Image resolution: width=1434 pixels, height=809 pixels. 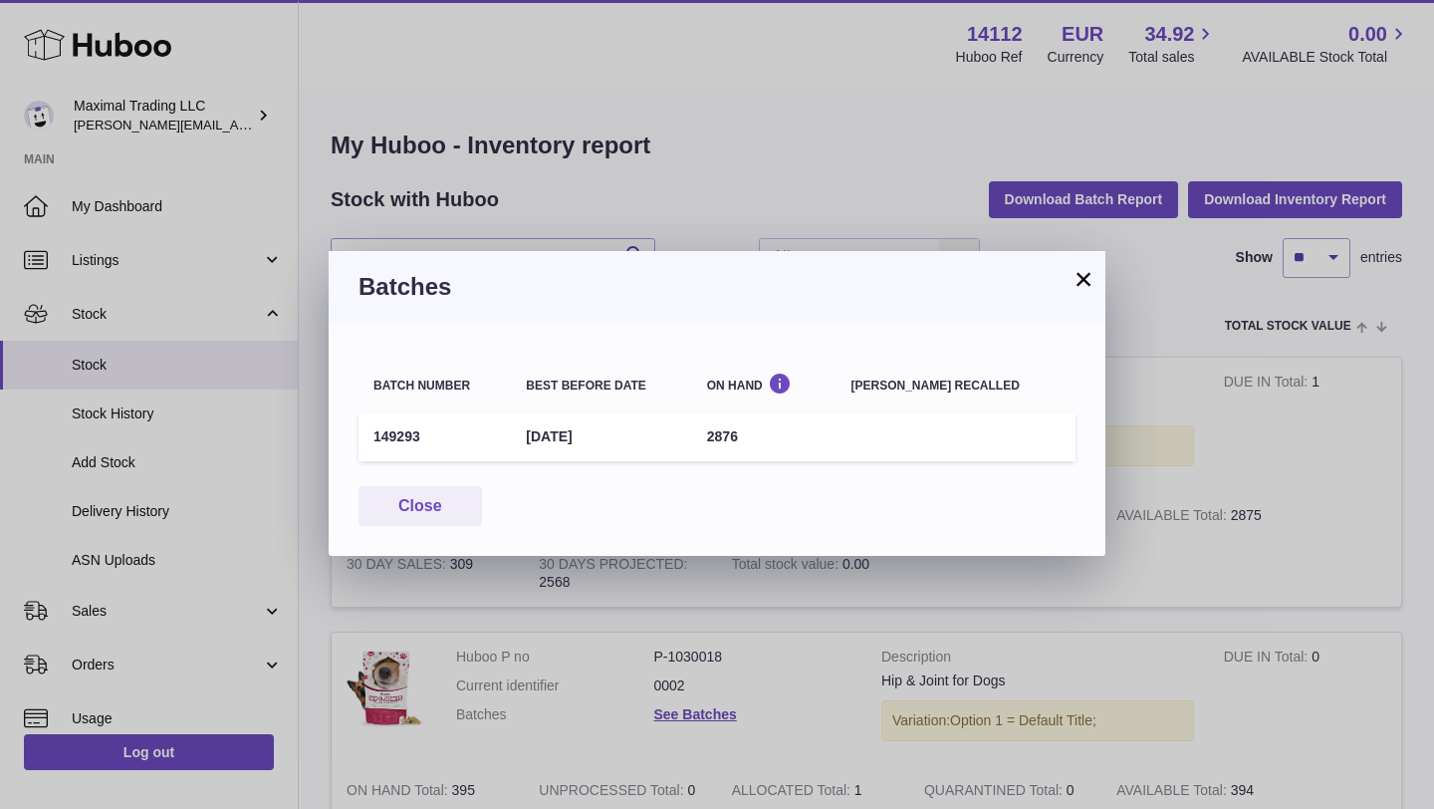 What do you see at coordinates (764, 382) in the screenshot?
I see `div: On Hand` at bounding box center [764, 382].